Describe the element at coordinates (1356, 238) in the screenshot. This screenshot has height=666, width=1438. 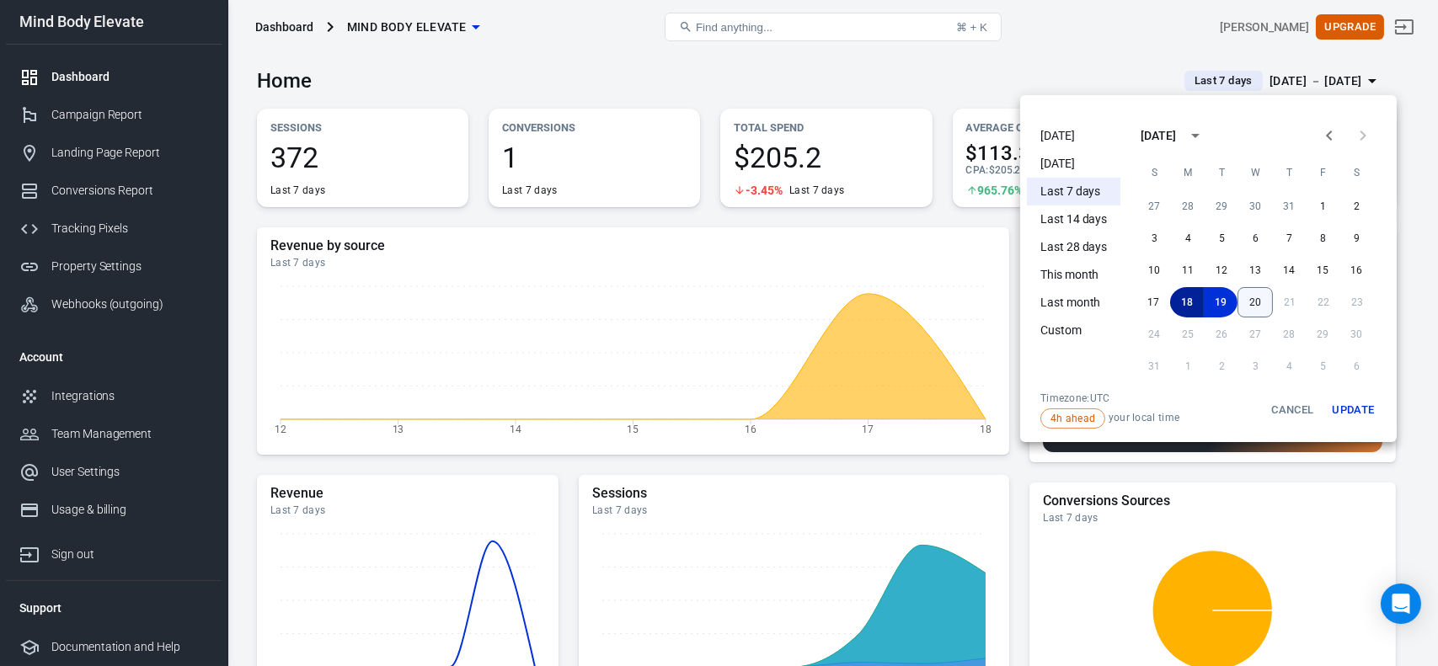
I see `button: 9` at that location.